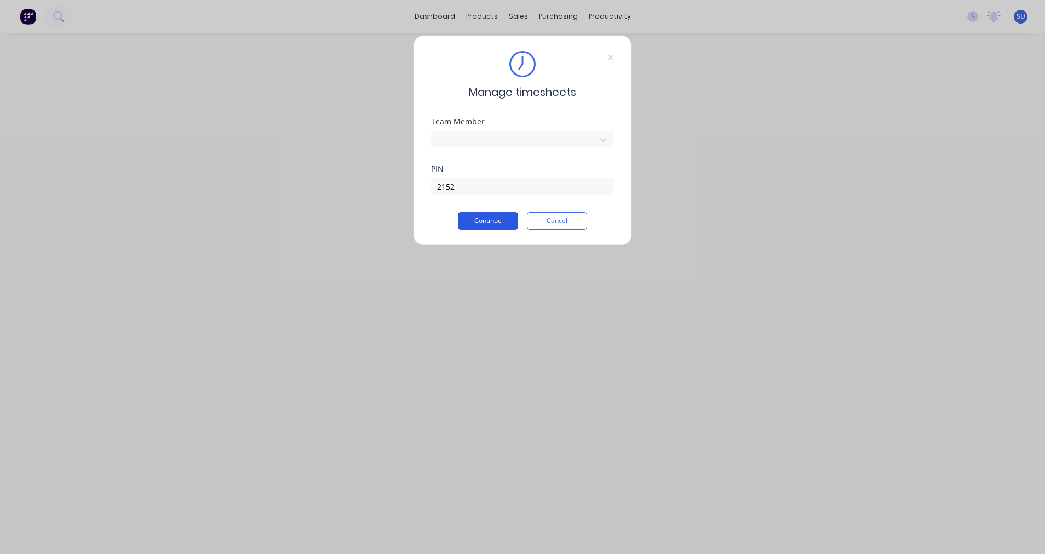  I want to click on button: Continue, so click(488, 221).